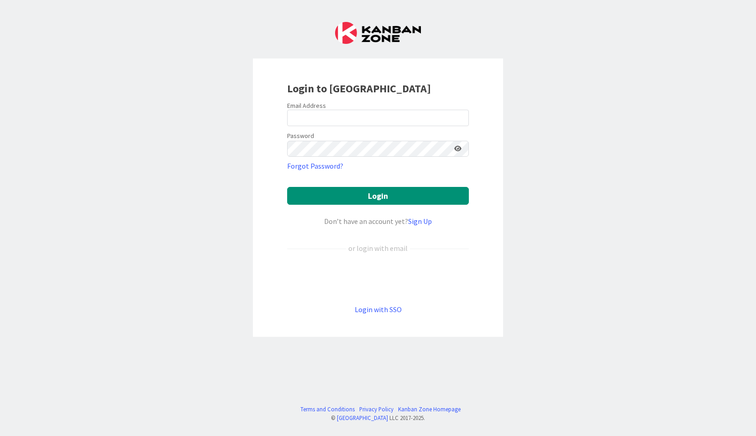 The width and height of the screenshot is (756, 436). I want to click on div: © LLC 2017- 2025 ., so click(378, 417).